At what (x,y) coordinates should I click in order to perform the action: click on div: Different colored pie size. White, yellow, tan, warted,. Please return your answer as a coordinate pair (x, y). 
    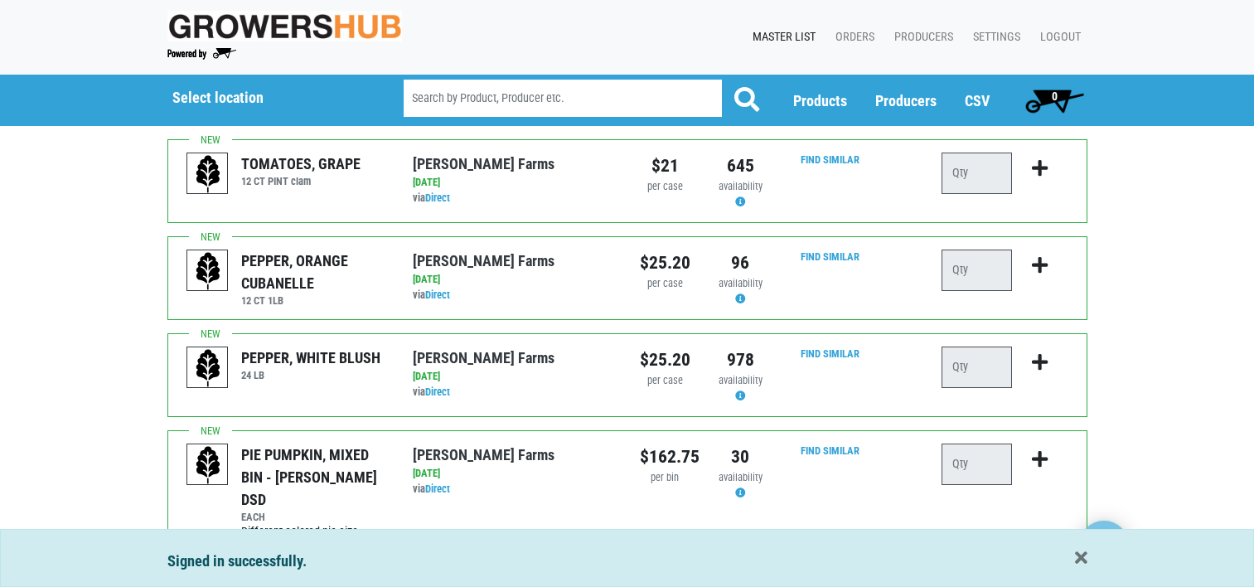
    Looking at the image, I should click on (314, 540).